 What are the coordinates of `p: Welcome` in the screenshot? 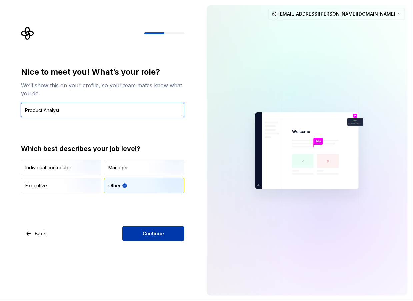 It's located at (301, 132).